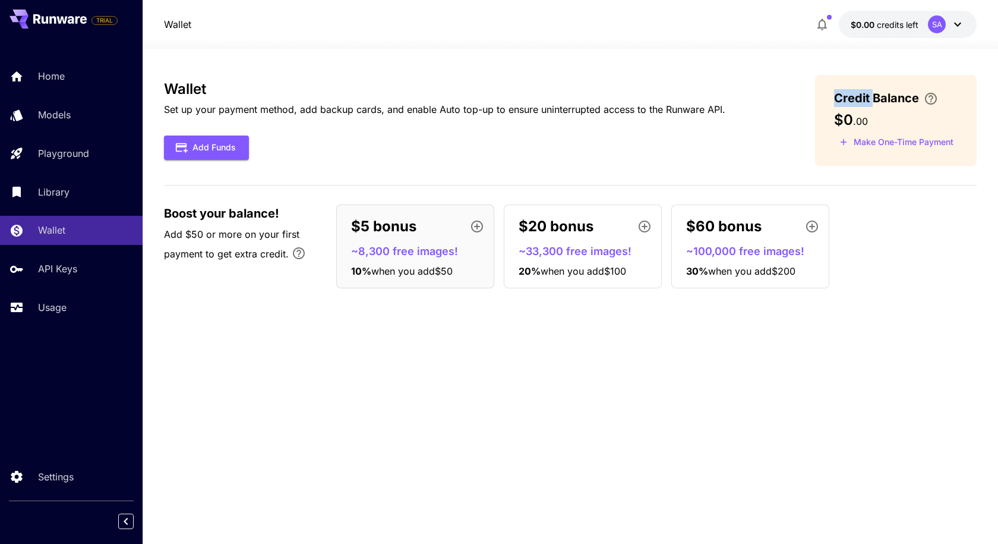 The image size is (998, 544). What do you see at coordinates (58, 269) in the screenshot?
I see `p: API Keys` at bounding box center [58, 269].